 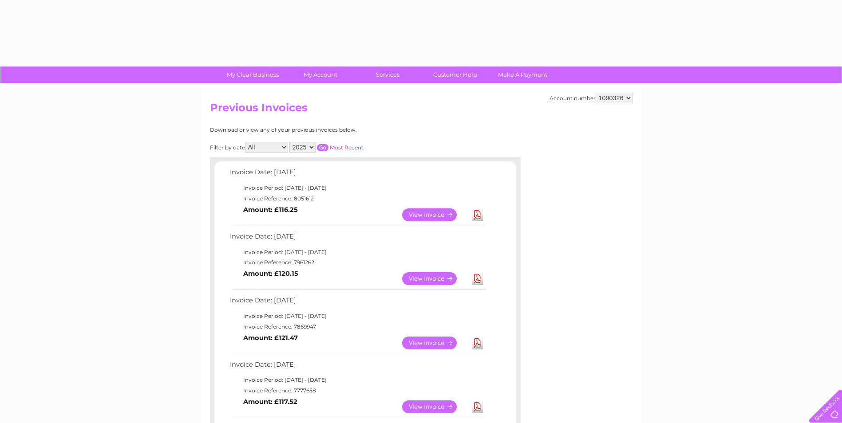 I want to click on b: Amount: £116.25, so click(x=270, y=210).